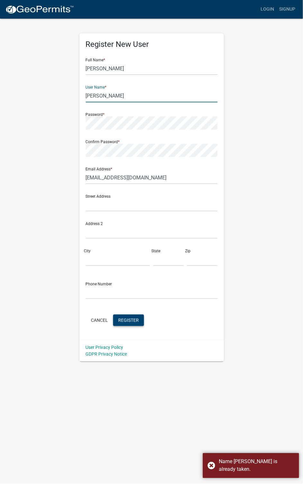 The width and height of the screenshot is (303, 484). Describe the element at coordinates (106, 354) in the screenshot. I see `a: GDPR Privacy Notice` at that location.